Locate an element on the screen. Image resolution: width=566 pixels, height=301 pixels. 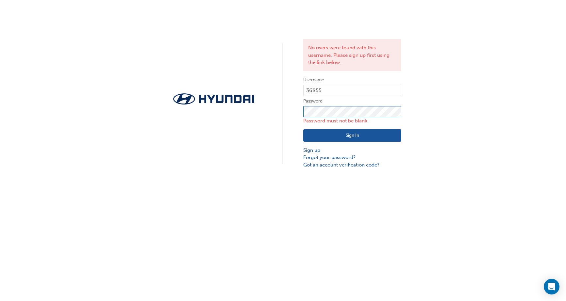
label: Password is located at coordinates (352, 101).